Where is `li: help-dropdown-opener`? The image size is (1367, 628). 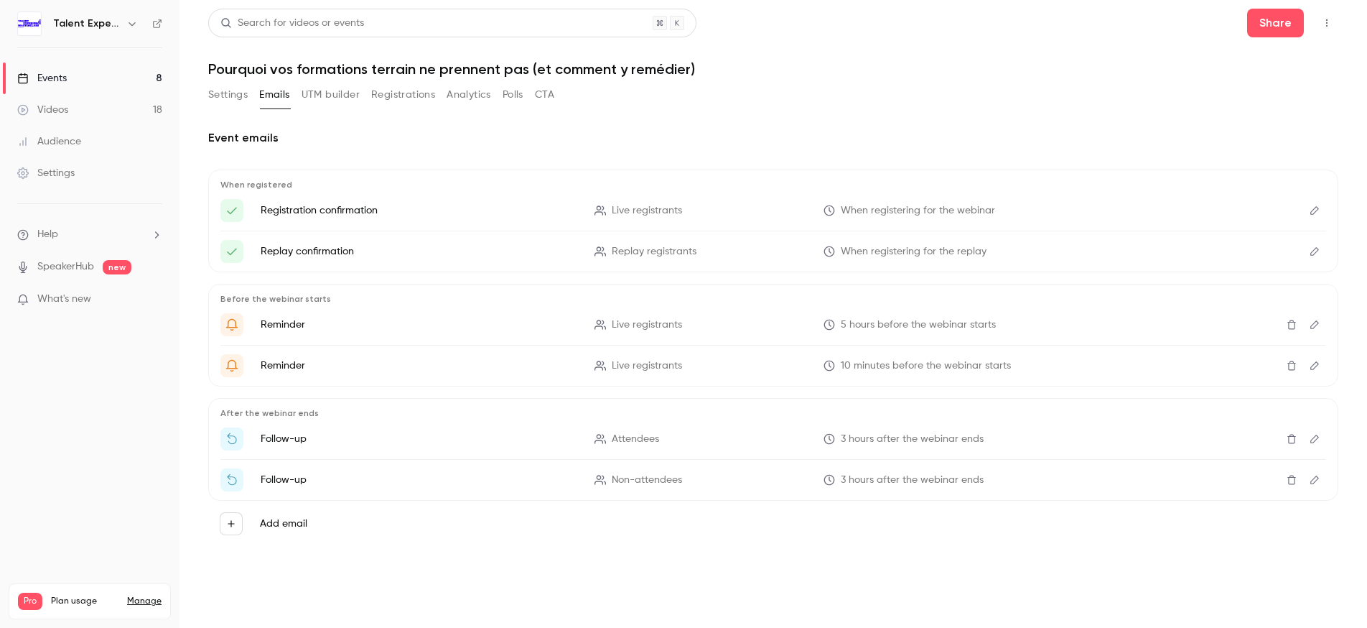 li: help-dropdown-opener is located at coordinates (90, 234).